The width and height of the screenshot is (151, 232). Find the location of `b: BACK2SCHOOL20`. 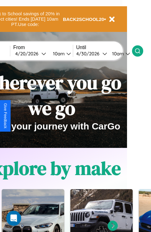

b: BACK2SCHOOL20 is located at coordinates (84, 19).